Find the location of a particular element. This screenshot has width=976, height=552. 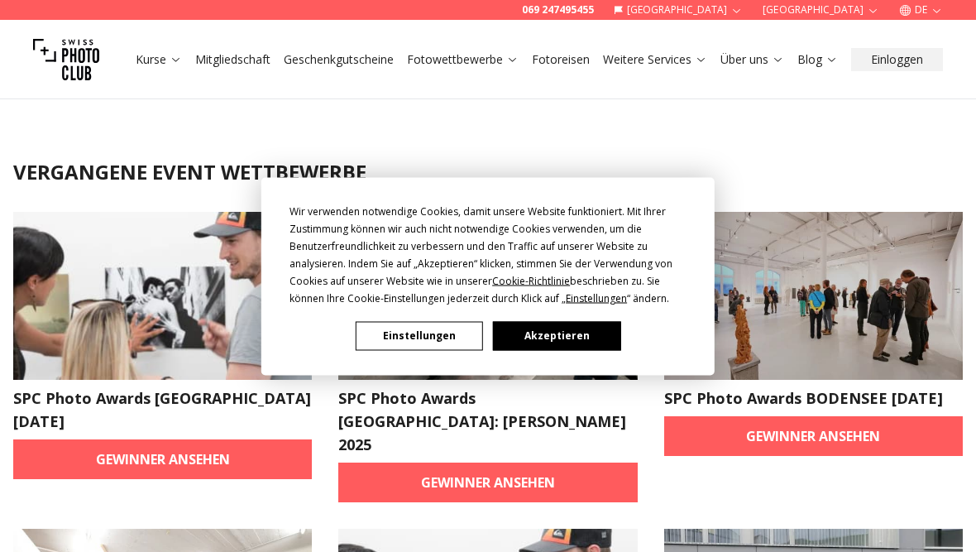

div: Wir verwenden notwendige Cookies, damit unsere Website funktioniert. Mit Ihrer Zustimmung können ... is located at coordinates (488, 254).